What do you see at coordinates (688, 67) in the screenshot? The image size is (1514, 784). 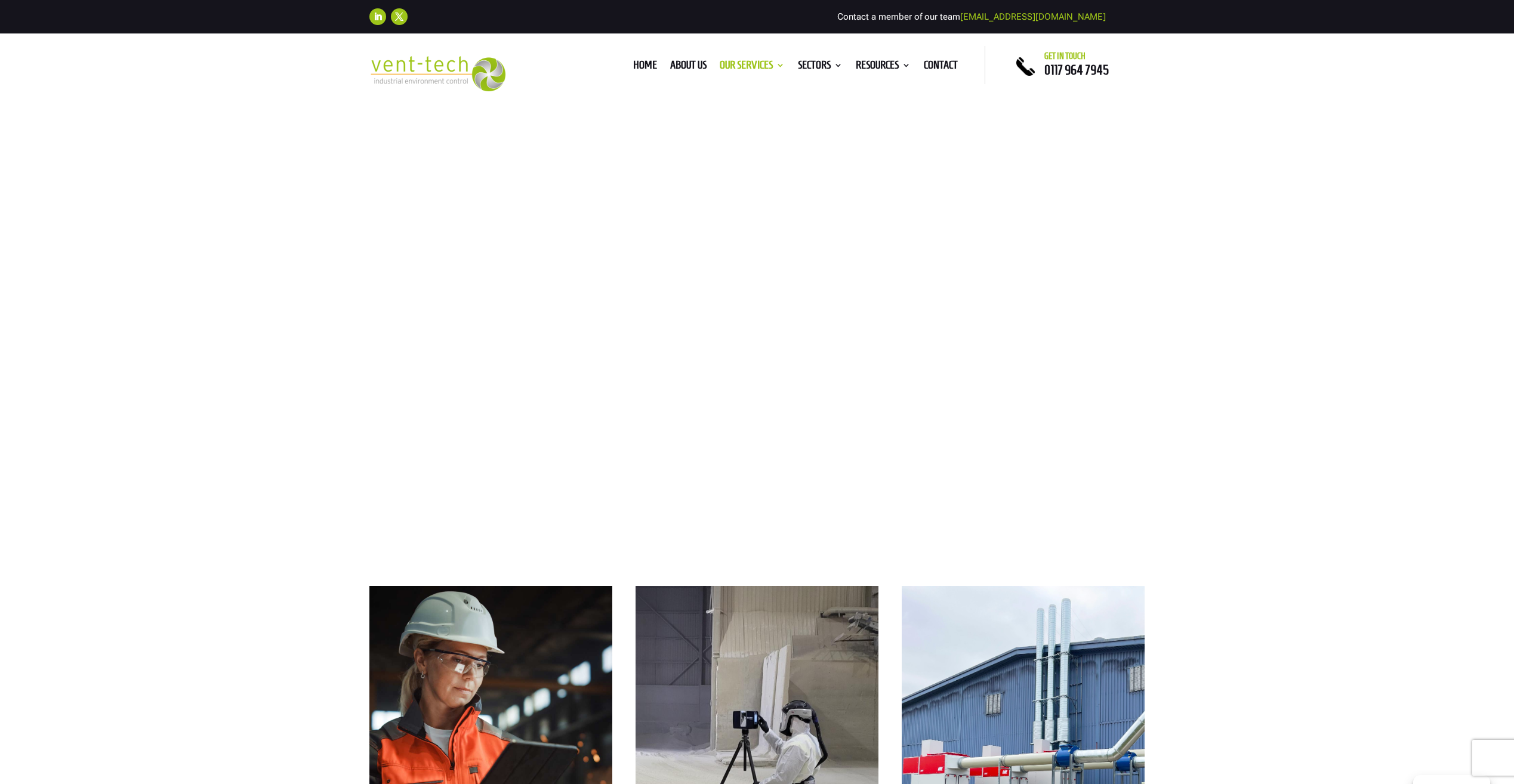 I see `a: About us` at bounding box center [688, 67].